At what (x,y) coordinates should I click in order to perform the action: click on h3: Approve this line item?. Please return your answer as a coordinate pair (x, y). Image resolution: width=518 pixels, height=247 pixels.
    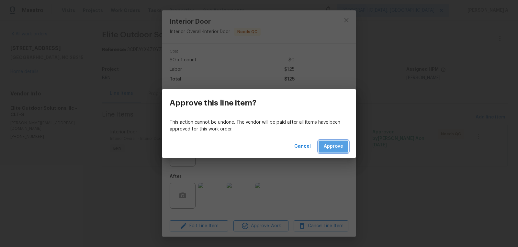
    Looking at the image, I should click on (213, 103).